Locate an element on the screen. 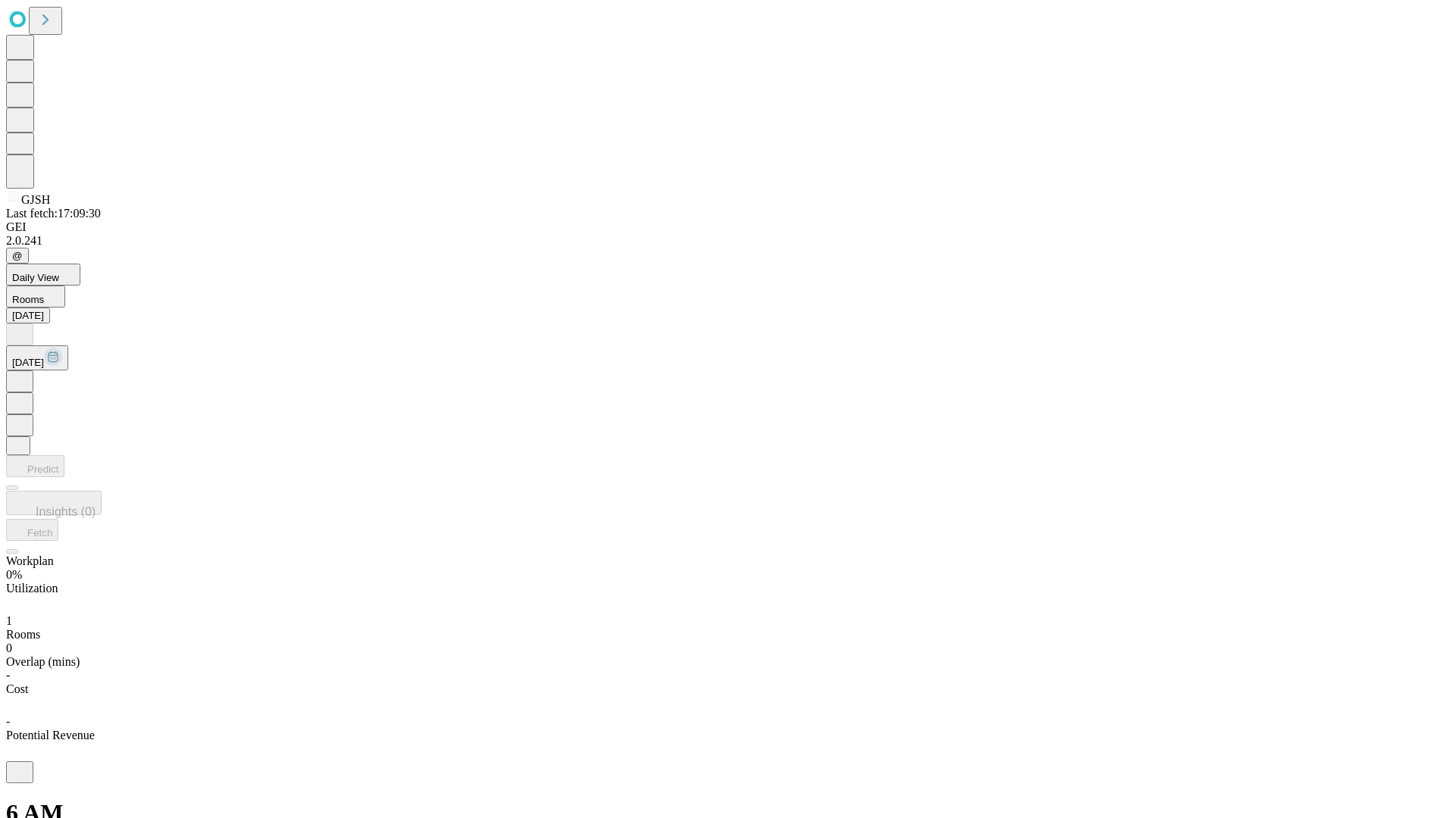  button: Insights (0) is located at coordinates (54, 503).